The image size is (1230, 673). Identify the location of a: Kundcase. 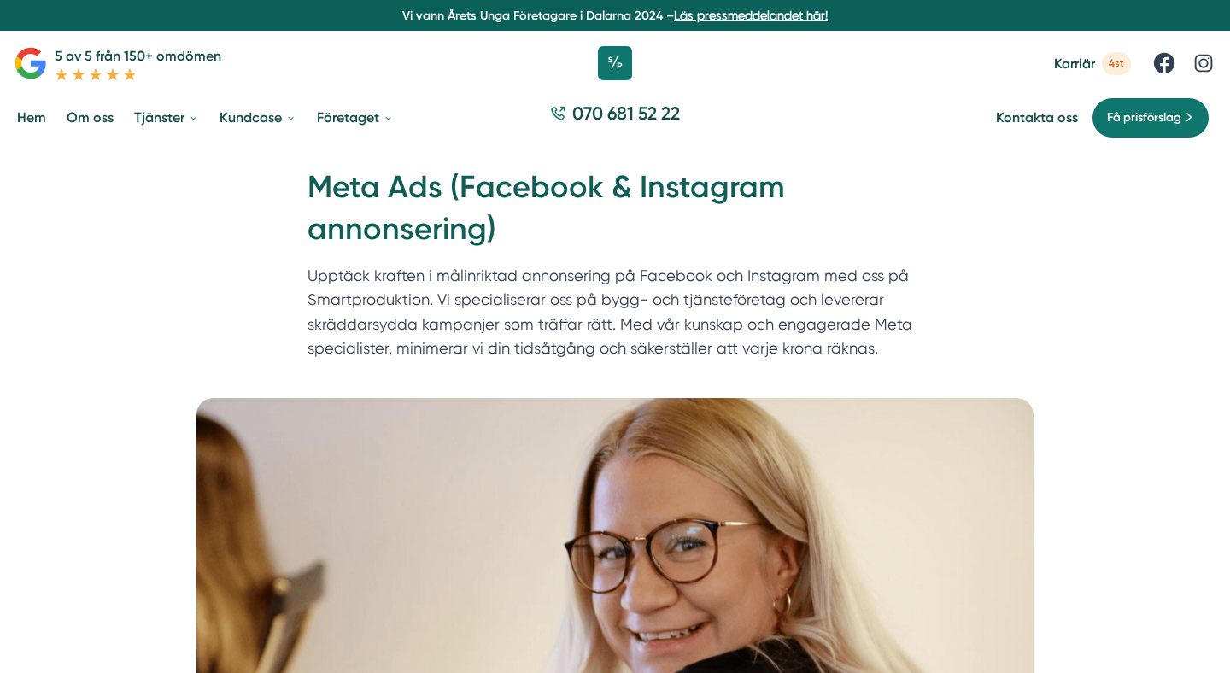
(258, 117).